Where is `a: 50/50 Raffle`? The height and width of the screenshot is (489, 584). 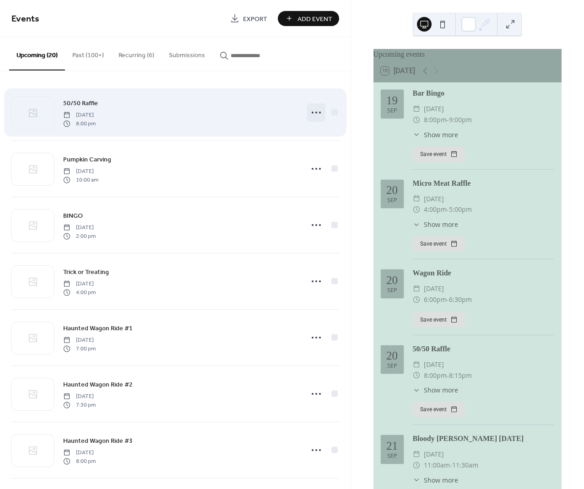
a: 50/50 Raffle is located at coordinates (81, 103).